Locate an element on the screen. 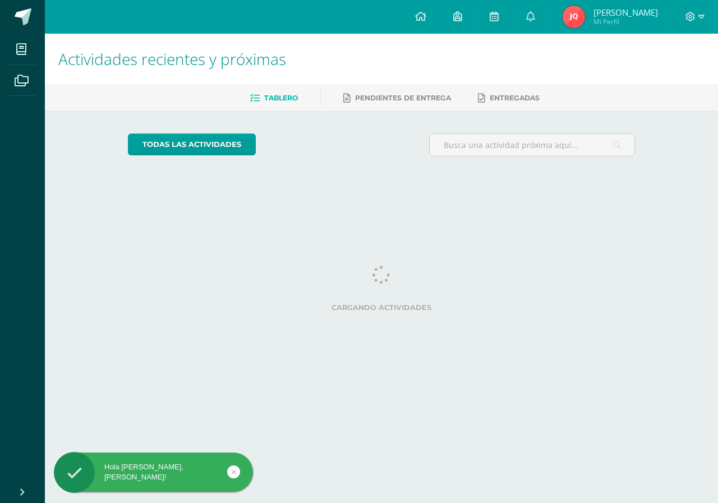  a: Entregadas is located at coordinates (509, 98).